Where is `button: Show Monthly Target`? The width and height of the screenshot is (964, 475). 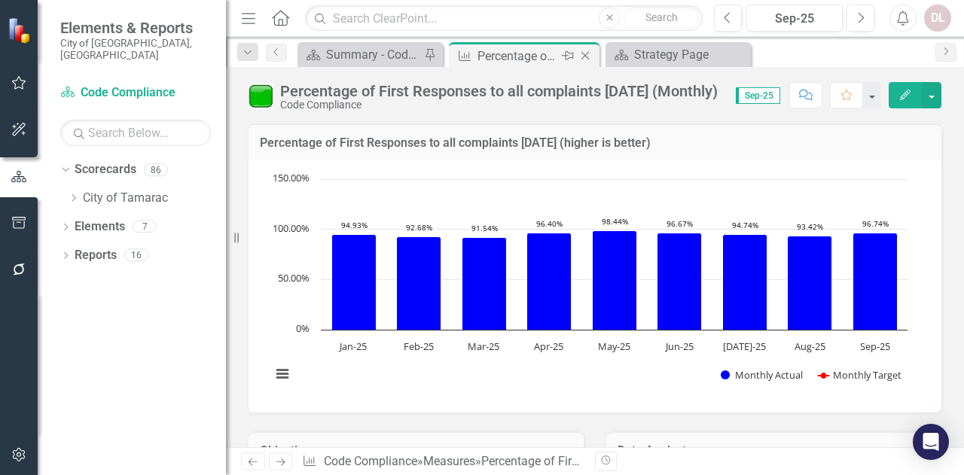
button: Show Monthly Target is located at coordinates (860, 375).